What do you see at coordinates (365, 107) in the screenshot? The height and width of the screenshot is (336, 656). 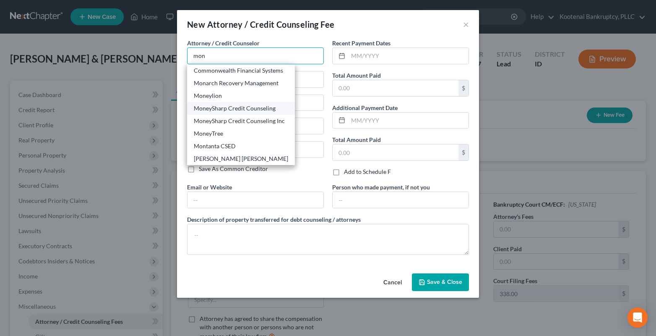 I see `label: Additional Payment Date` at bounding box center [365, 107].